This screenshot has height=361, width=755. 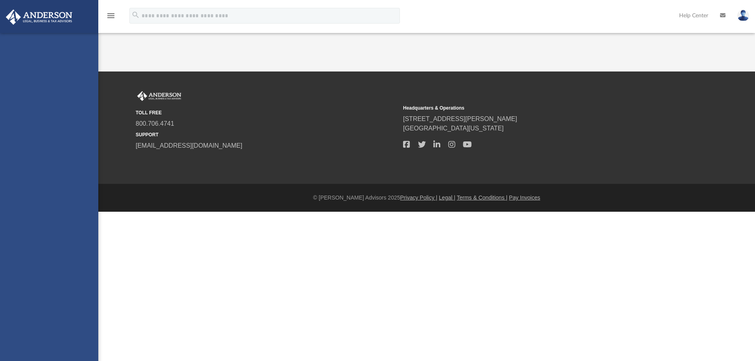 What do you see at coordinates (743, 15) in the screenshot?
I see `img: User Pic` at bounding box center [743, 15].